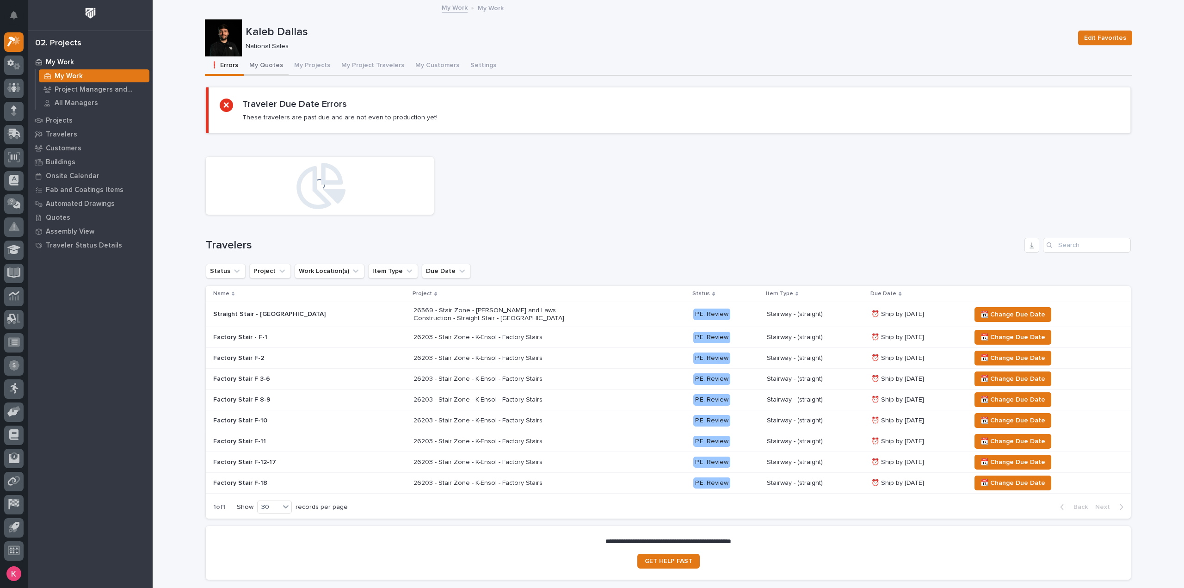 The image size is (1184, 588). What do you see at coordinates (1078, 507) in the screenshot?
I see `span: Back` at bounding box center [1078, 507].